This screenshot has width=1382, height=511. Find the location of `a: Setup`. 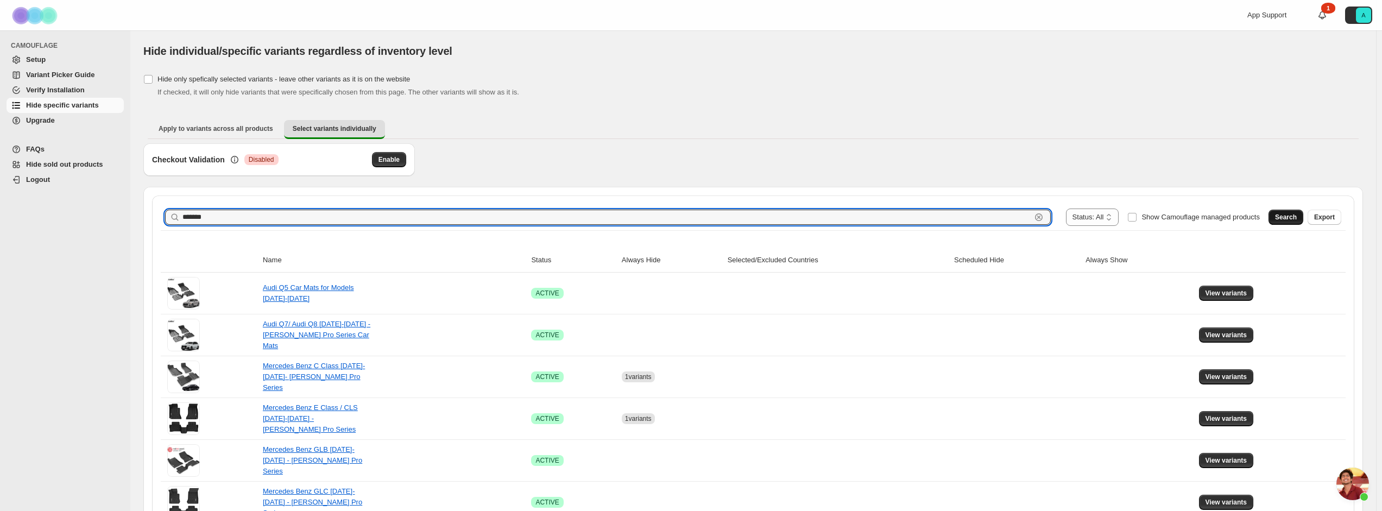

a: Setup is located at coordinates (65, 60).